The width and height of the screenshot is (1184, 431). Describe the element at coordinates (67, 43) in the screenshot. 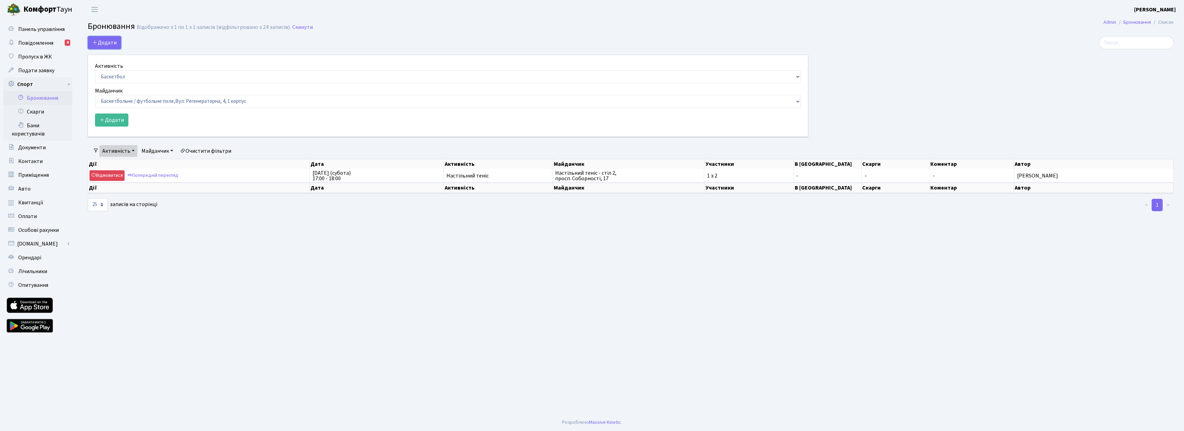

I see `div: 4` at that location.